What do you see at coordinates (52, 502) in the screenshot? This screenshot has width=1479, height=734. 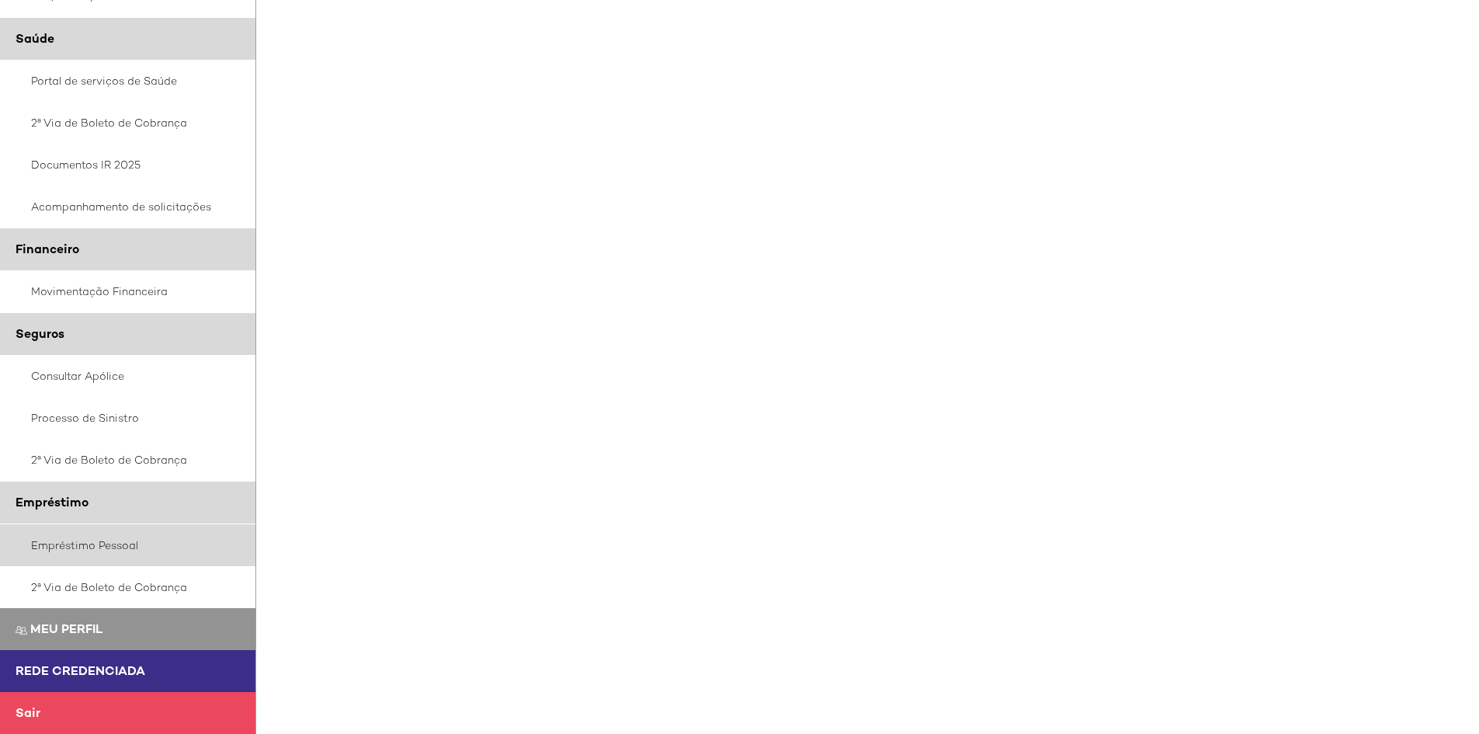 I see `span: Empréstimo` at bounding box center [52, 502].